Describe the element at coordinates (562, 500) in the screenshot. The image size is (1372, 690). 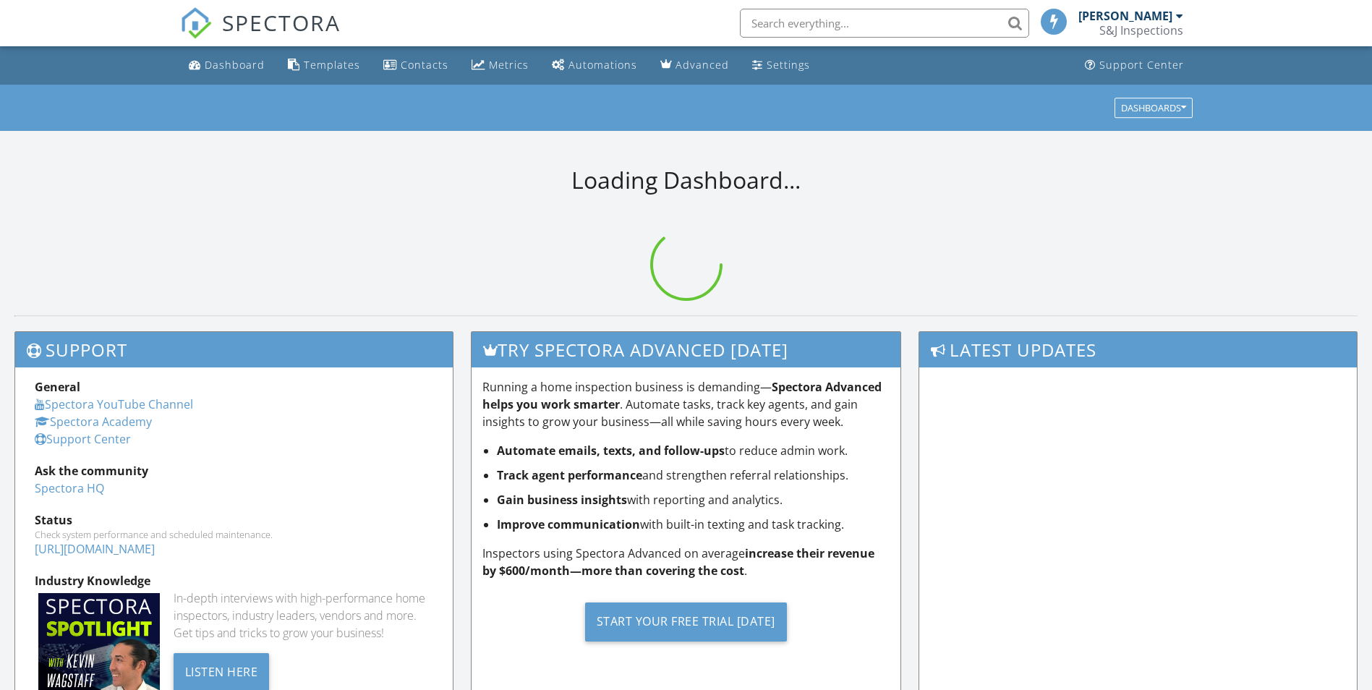
I see `strong: Gain business insights` at that location.